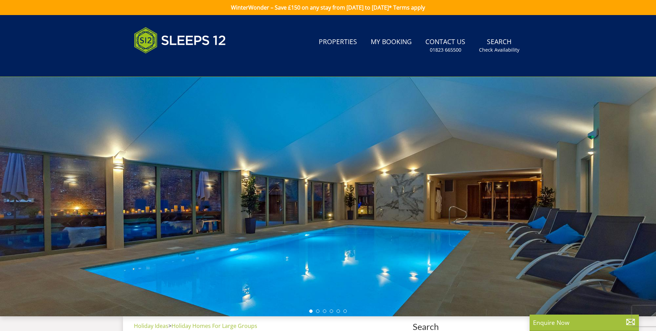  I want to click on small: Check Availability, so click(499, 50).